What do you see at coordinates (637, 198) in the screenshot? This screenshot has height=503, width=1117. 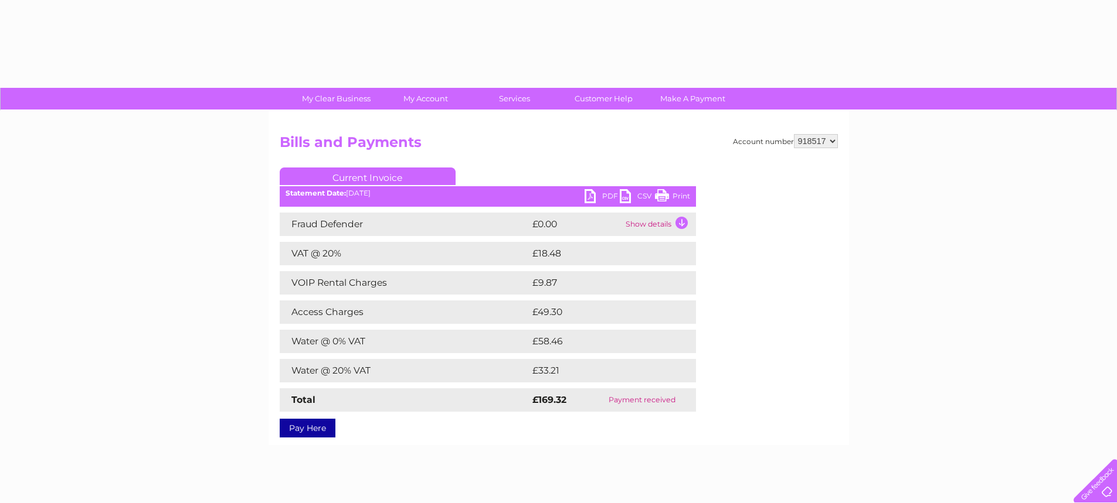 I see `a: CSV` at bounding box center [637, 198].